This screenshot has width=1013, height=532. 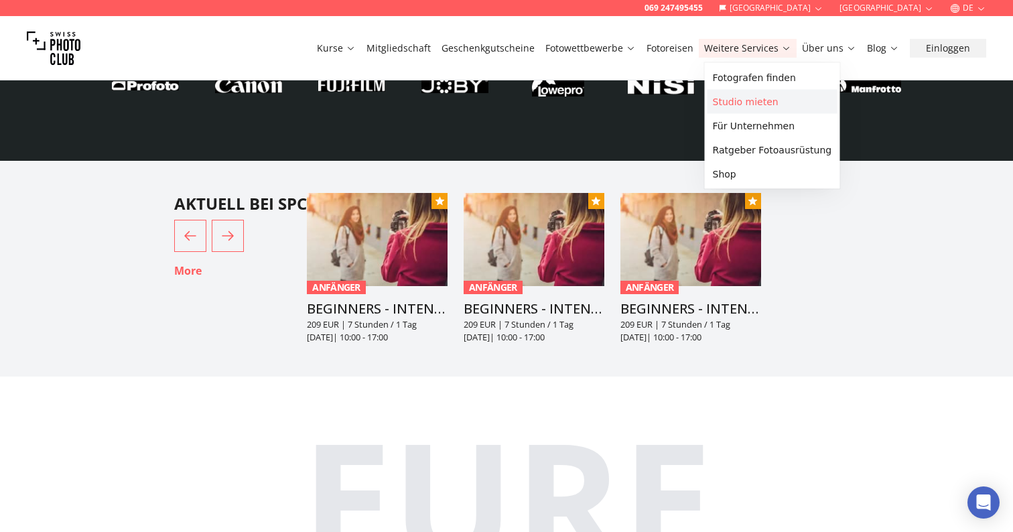 I want to click on a: Studio mieten, so click(x=773, y=102).